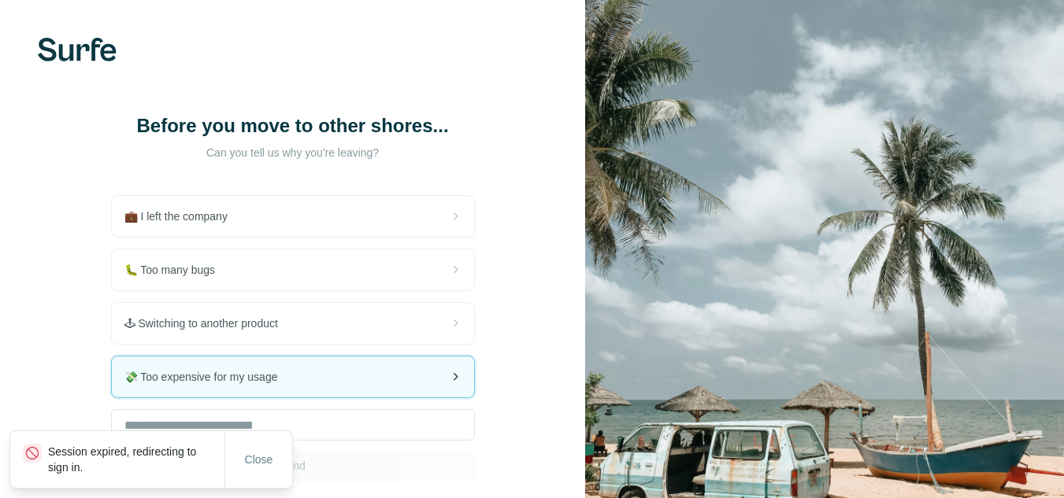 The image size is (1064, 498). Describe the element at coordinates (207, 324) in the screenshot. I see `span: 🕹 Switching to another product` at that location.